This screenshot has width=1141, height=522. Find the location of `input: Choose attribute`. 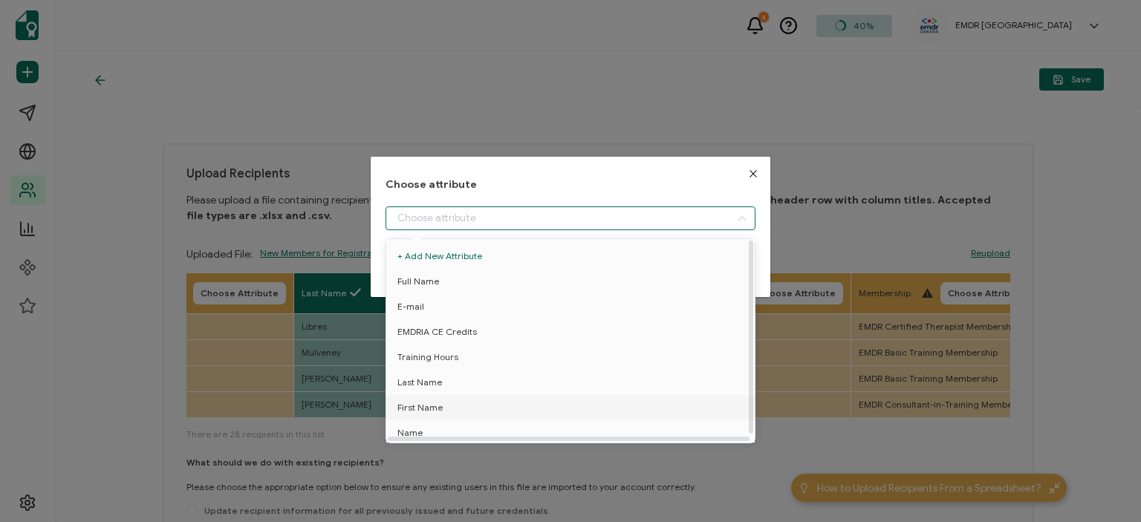

input: Choose attribute is located at coordinates (570, 218).